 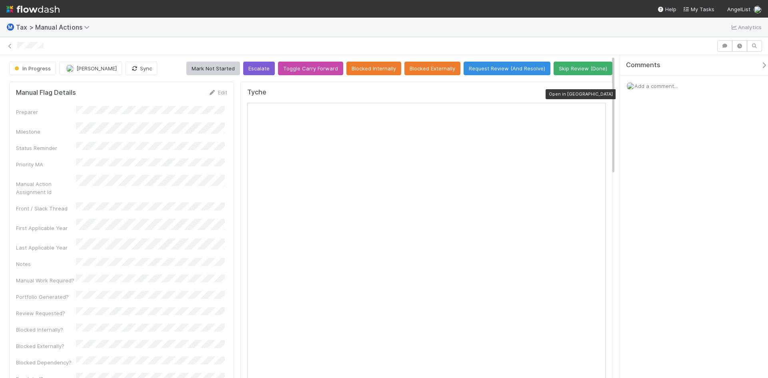 I want to click on div: Portfolio Generated?, so click(x=46, y=297).